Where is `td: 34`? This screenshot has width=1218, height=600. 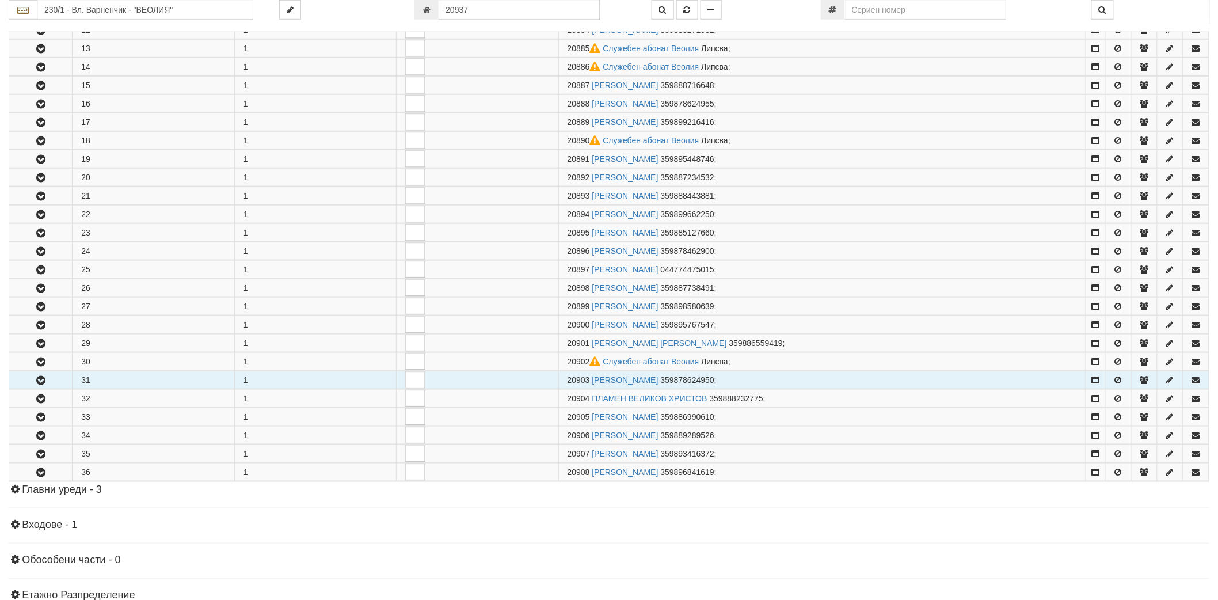 td: 34 is located at coordinates (153, 435).